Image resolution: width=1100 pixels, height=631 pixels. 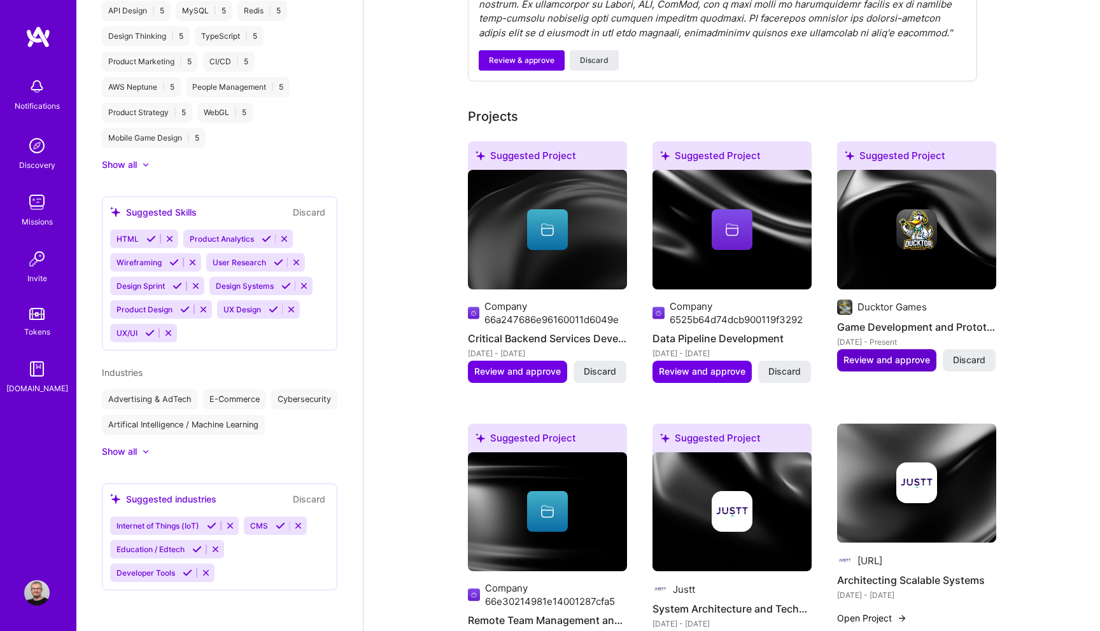 I want to click on img: guide book, so click(x=37, y=369).